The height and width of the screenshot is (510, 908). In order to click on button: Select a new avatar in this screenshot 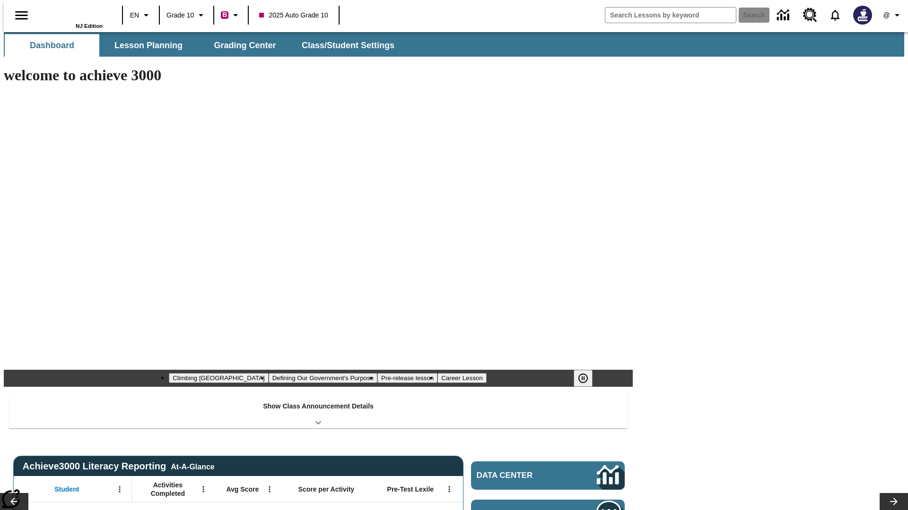, I will do `click(862, 15)`.